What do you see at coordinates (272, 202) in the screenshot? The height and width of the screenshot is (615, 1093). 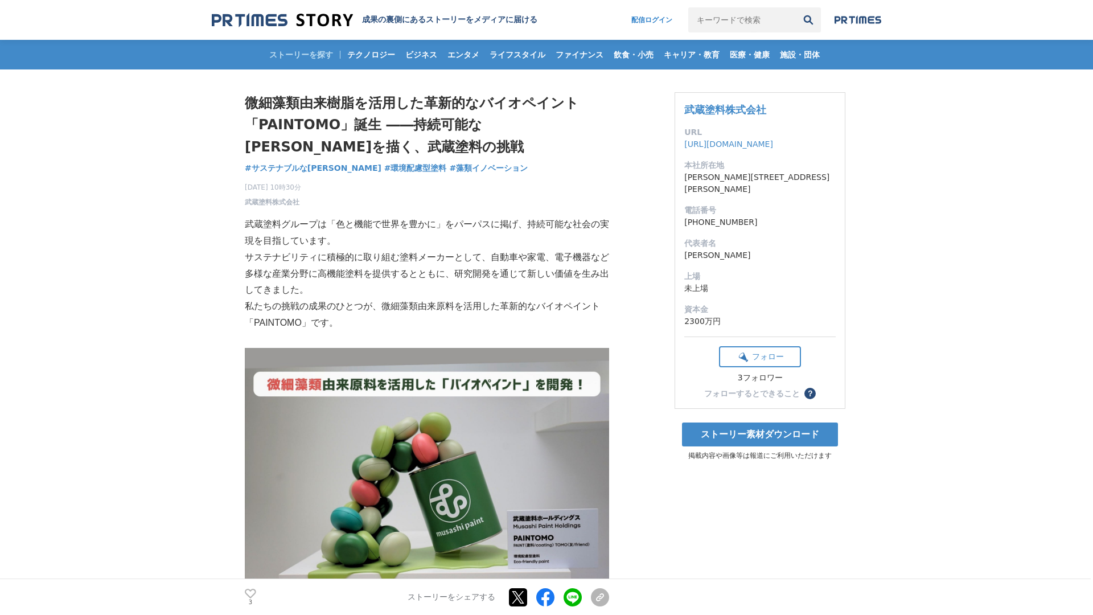 I see `span: 武蔵塗料株式会社` at bounding box center [272, 202].